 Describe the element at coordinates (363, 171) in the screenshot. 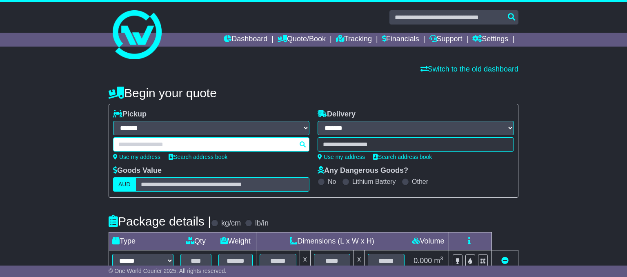

I see `label: Any Dangerous Goods?` at that location.